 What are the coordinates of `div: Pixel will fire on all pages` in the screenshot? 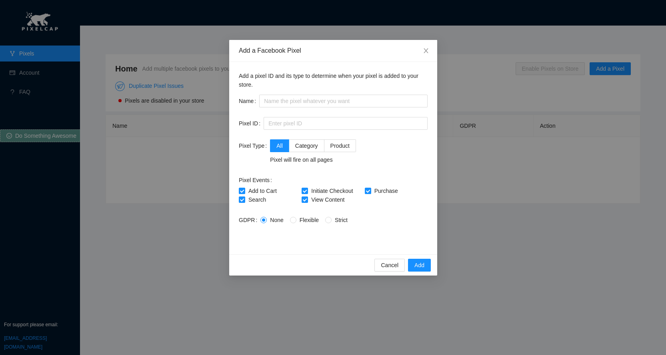 It's located at (313, 160).